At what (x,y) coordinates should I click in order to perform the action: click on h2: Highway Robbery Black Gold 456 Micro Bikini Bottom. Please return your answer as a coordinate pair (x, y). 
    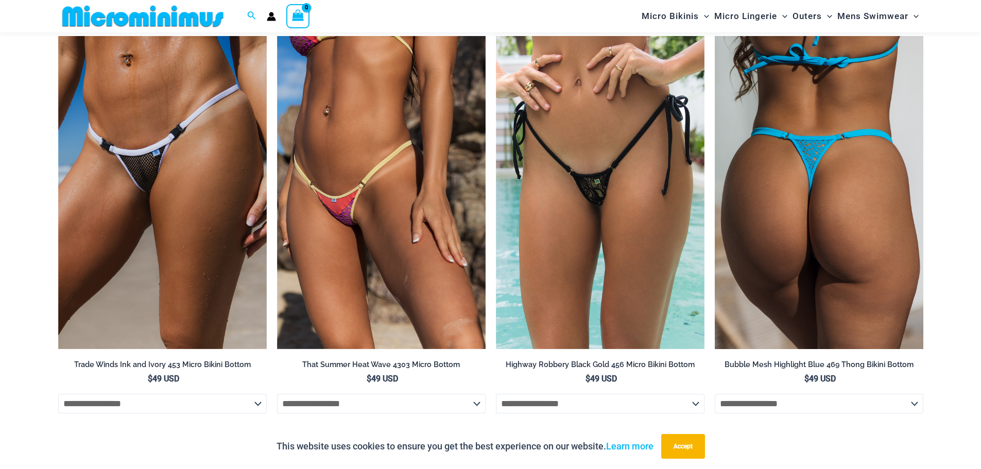
    Looking at the image, I should click on (600, 365).